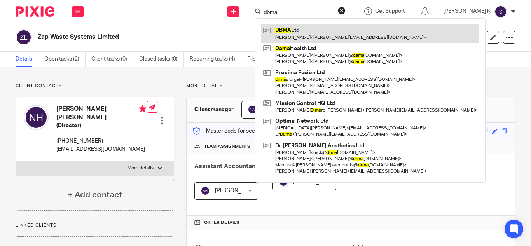 This screenshot has height=246, width=531. I want to click on h3: Client manager, so click(214, 110).